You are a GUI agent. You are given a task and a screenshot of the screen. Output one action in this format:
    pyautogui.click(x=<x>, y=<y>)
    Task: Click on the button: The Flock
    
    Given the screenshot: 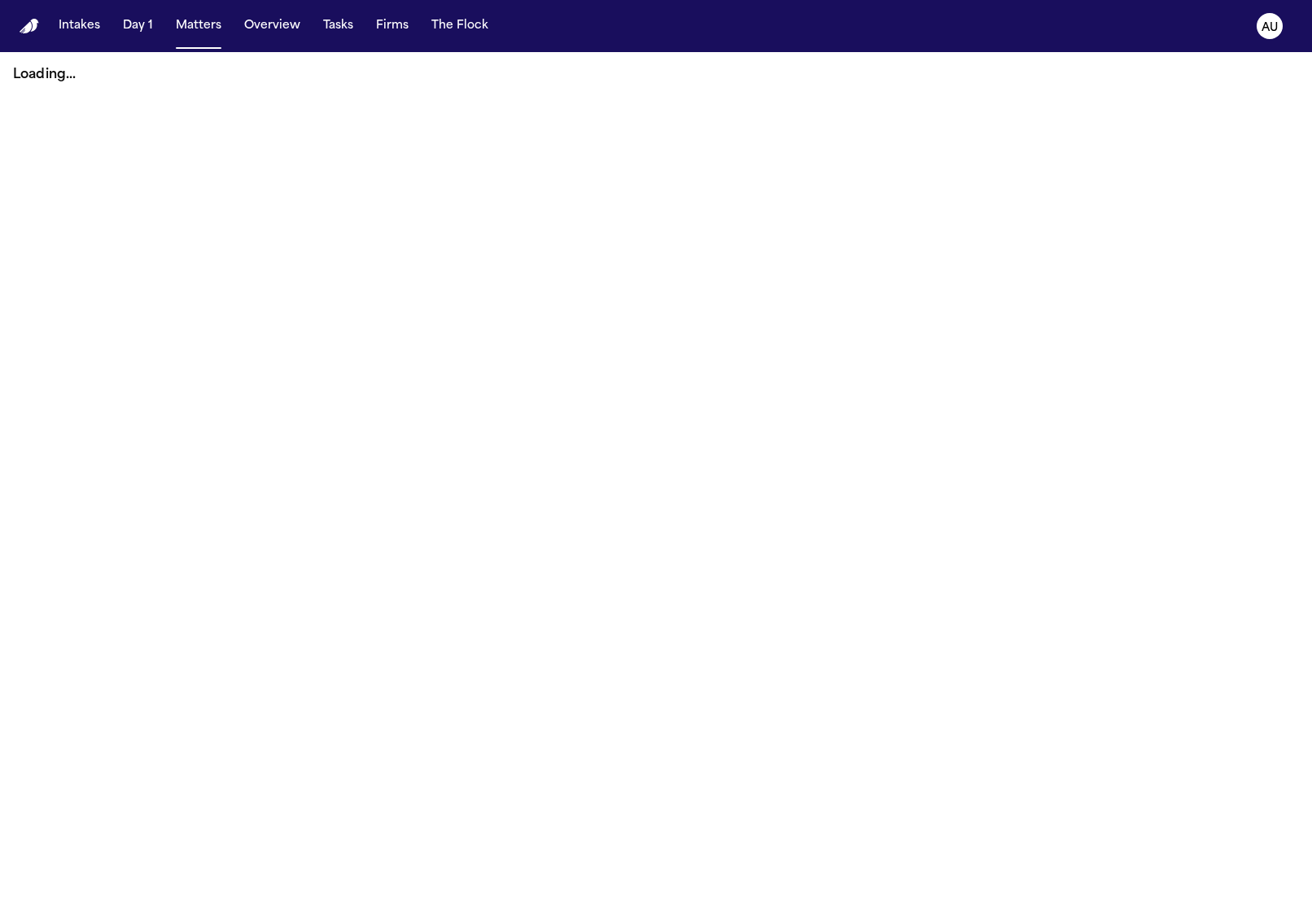 What is the action you would take?
    pyautogui.click(x=460, y=26)
    